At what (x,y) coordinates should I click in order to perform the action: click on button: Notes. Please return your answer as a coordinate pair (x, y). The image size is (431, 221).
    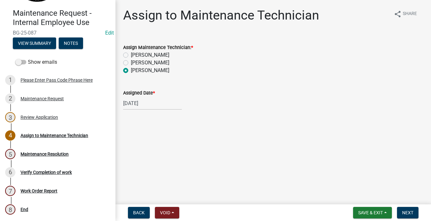
    Looking at the image, I should click on (71, 43).